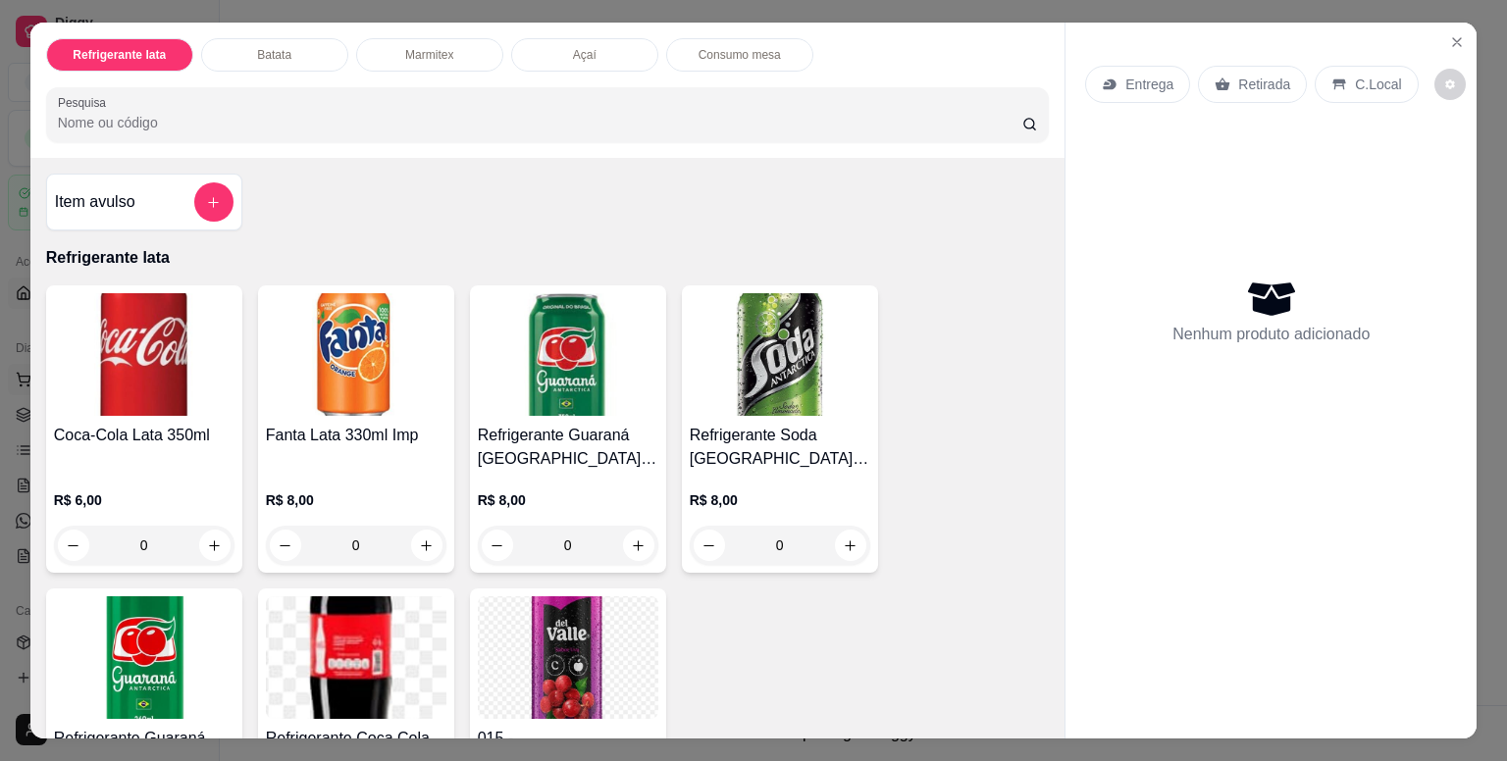  I want to click on input: Pesquisa, so click(540, 123).